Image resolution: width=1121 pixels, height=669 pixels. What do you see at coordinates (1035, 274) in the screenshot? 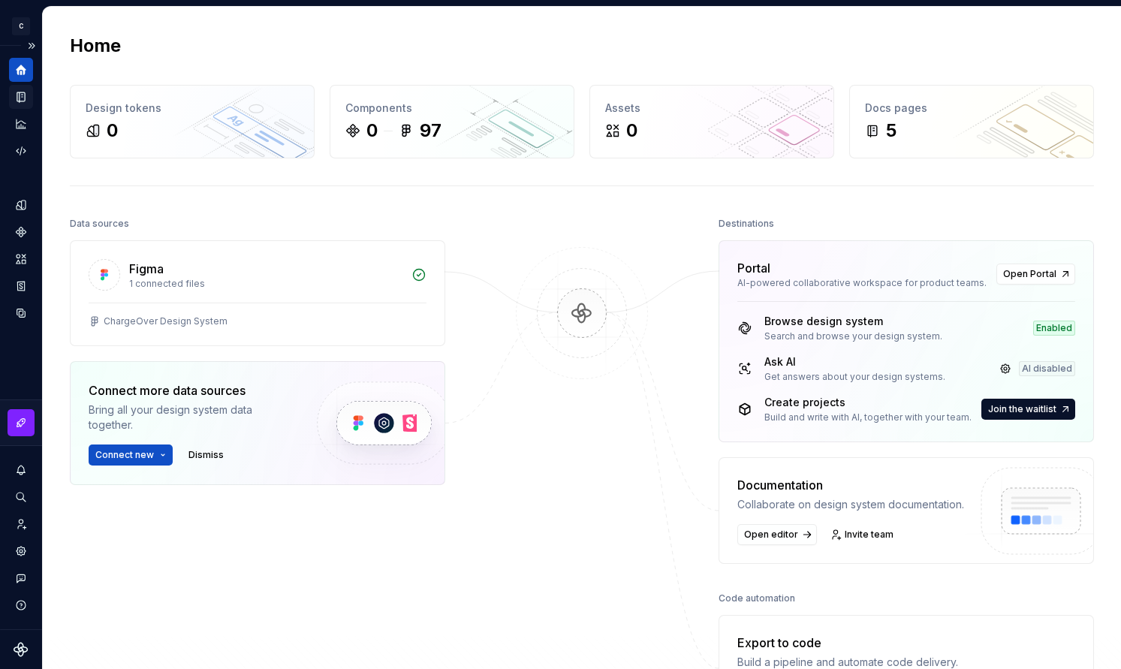
I see `a: Open Portal` at bounding box center [1035, 274].